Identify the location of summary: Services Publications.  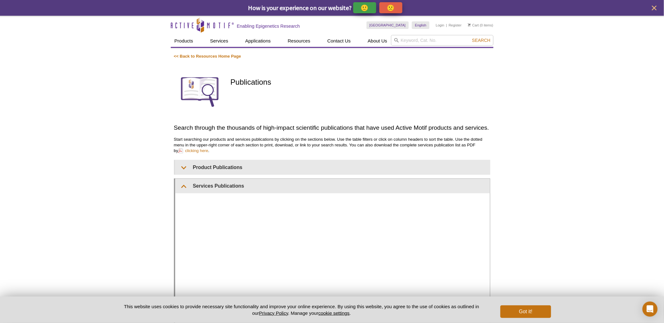
(332, 186).